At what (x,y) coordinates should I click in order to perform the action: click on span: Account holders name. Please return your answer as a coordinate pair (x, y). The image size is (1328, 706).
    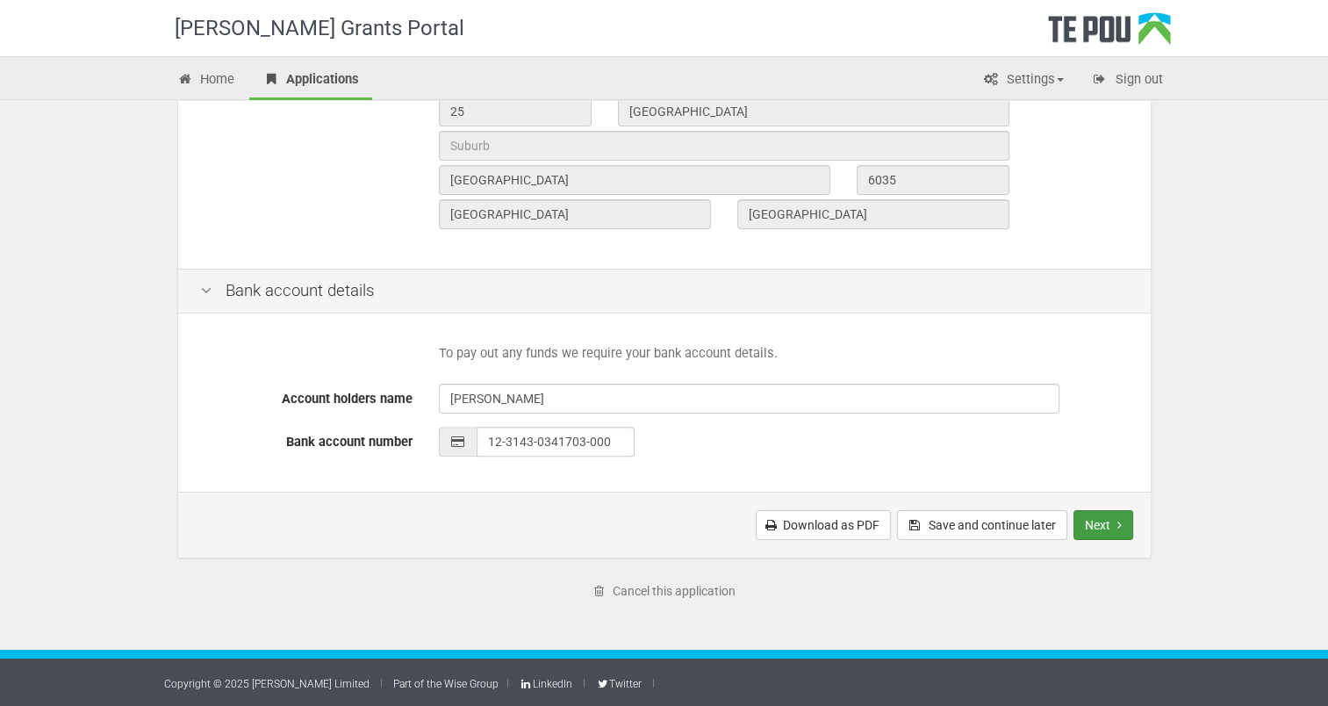
    Looking at the image, I should click on (347, 399).